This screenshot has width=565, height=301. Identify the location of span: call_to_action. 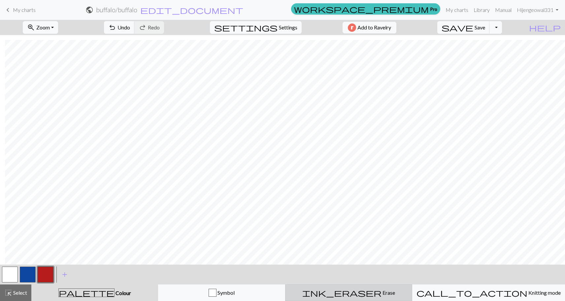
(472, 292).